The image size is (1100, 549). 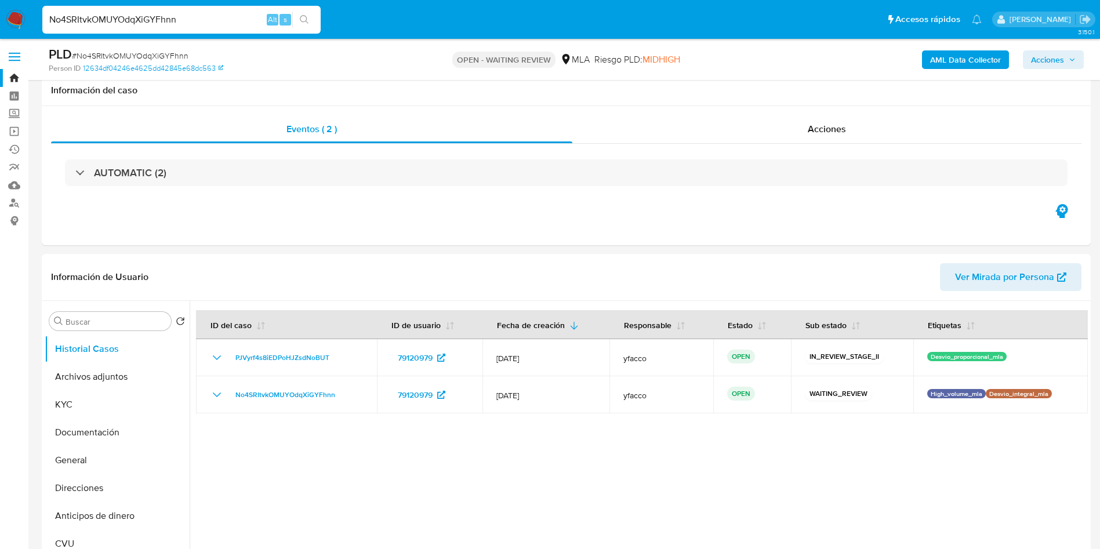 What do you see at coordinates (117, 516) in the screenshot?
I see `button: Anticipos de dinero` at bounding box center [117, 516].